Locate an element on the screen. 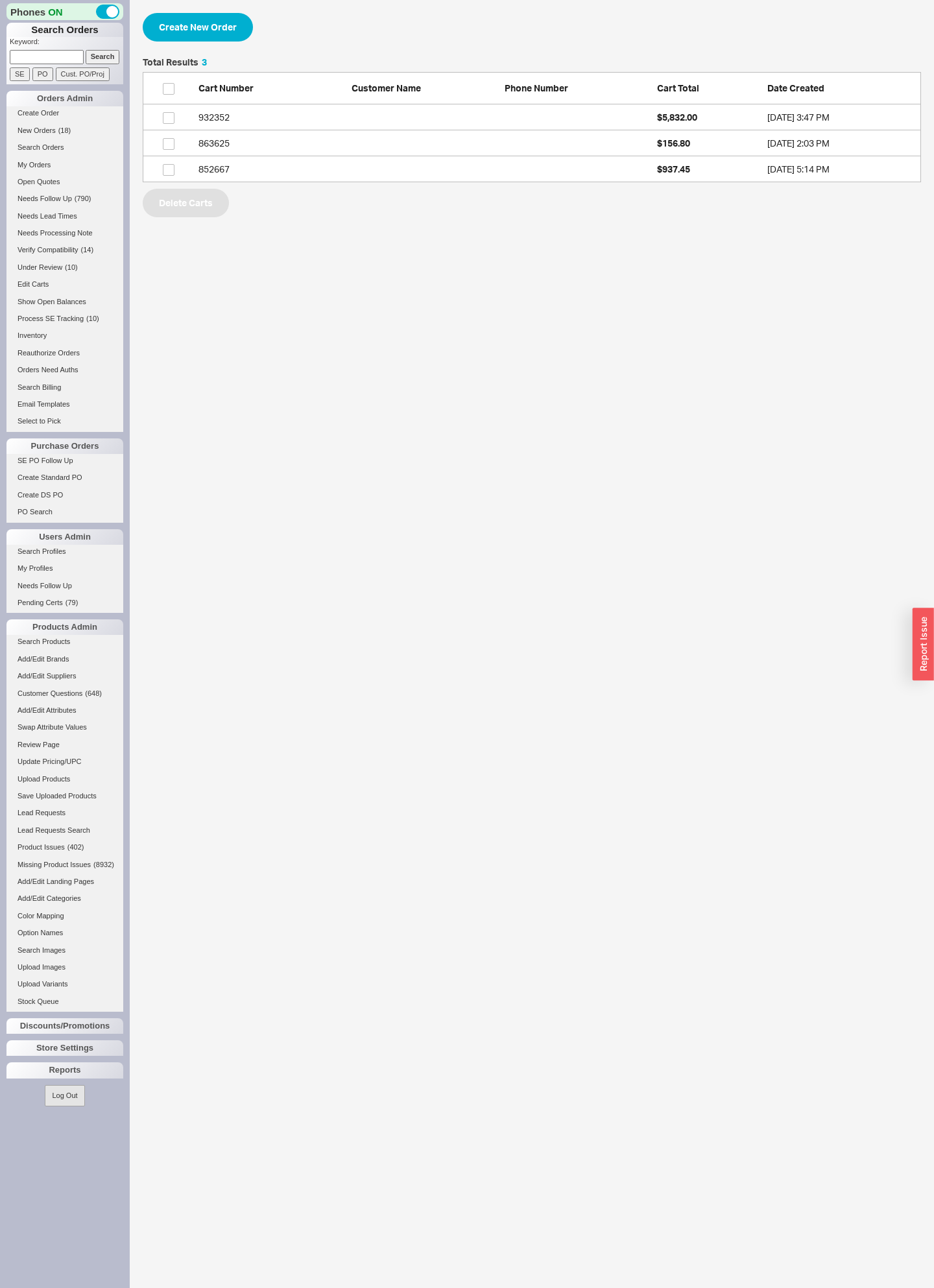 This screenshot has width=934, height=1288. span: $156.80 is located at coordinates (673, 143).